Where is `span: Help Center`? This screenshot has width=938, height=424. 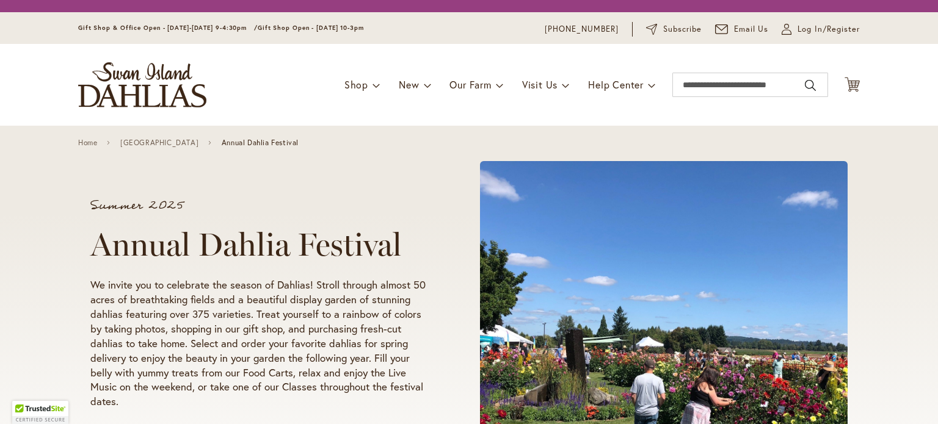 span: Help Center is located at coordinates (615, 84).